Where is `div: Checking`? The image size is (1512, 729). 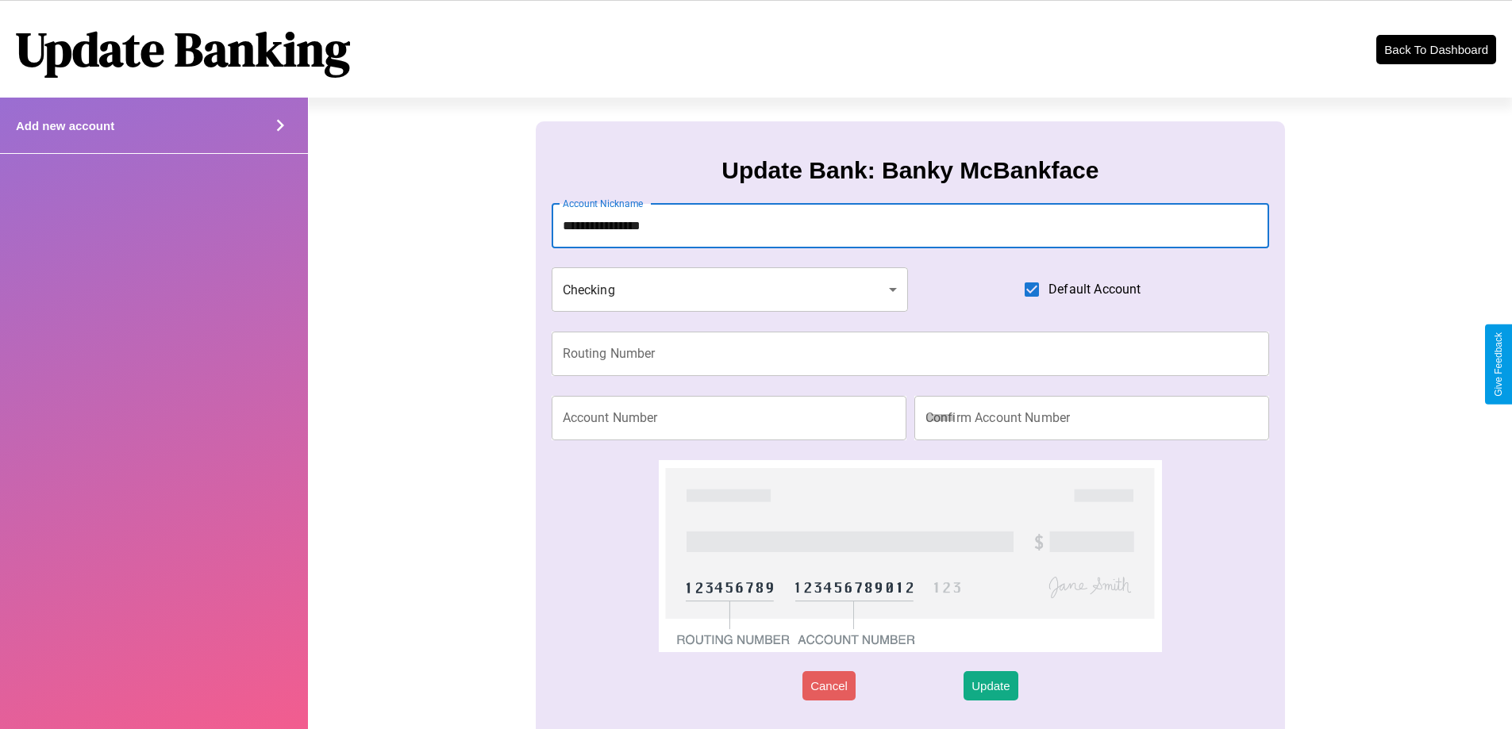 div: Checking is located at coordinates (730, 290).